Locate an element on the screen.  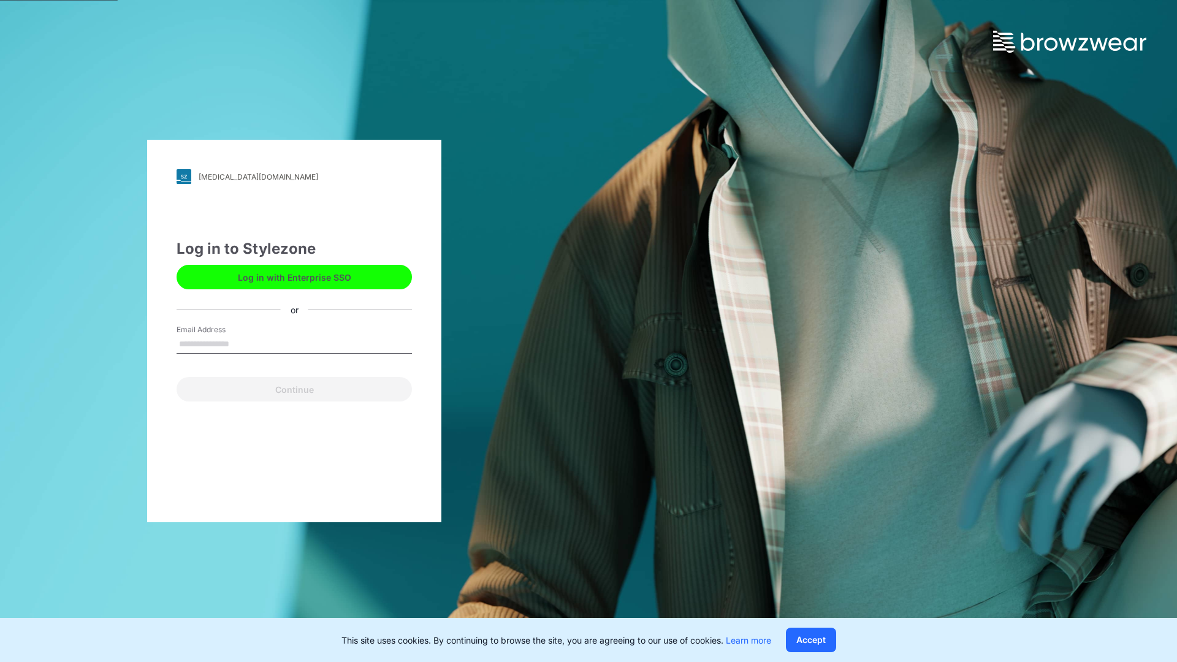
div: or is located at coordinates (294, 309).